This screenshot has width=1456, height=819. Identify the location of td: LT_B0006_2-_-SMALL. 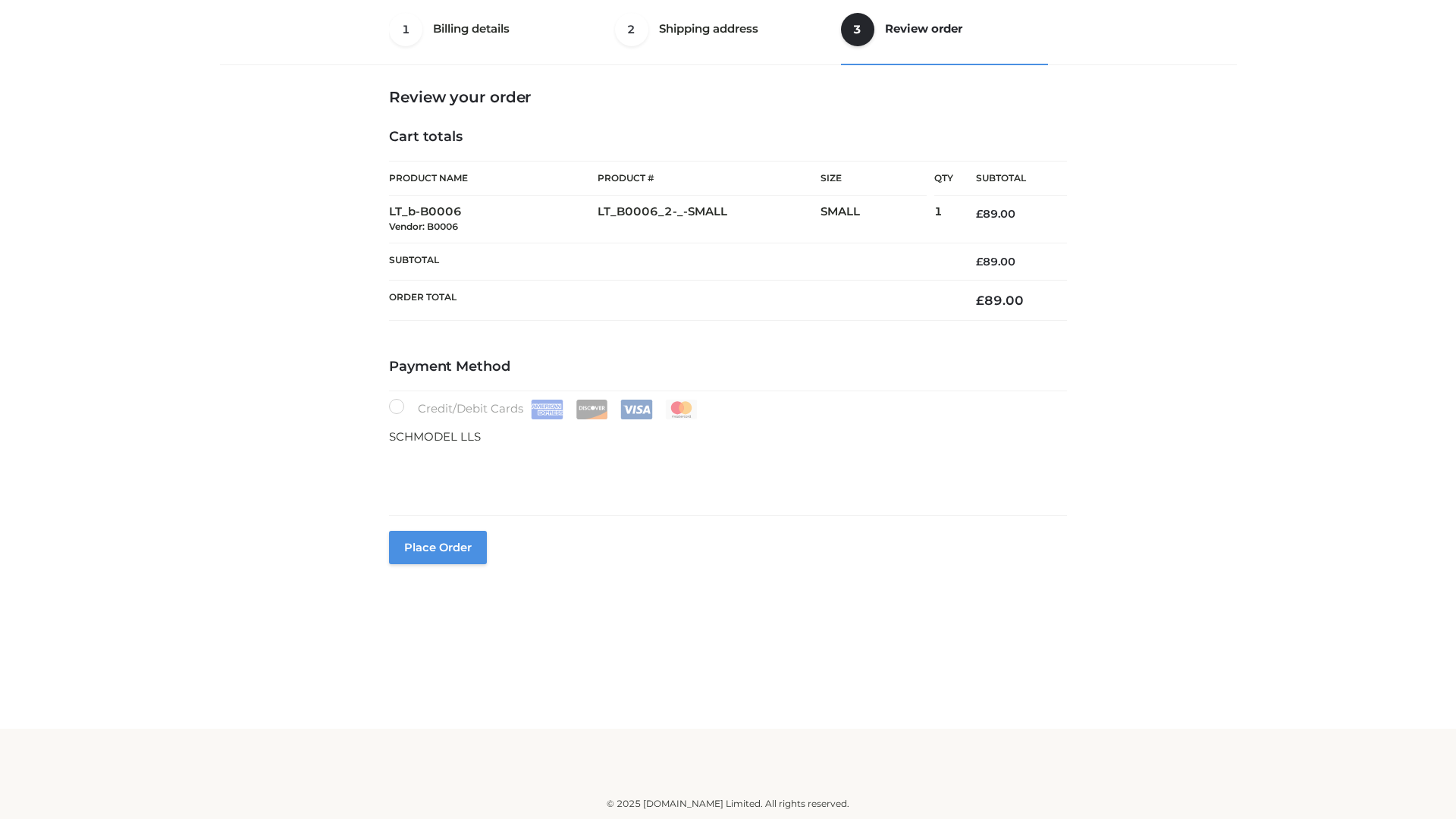
(709, 219).